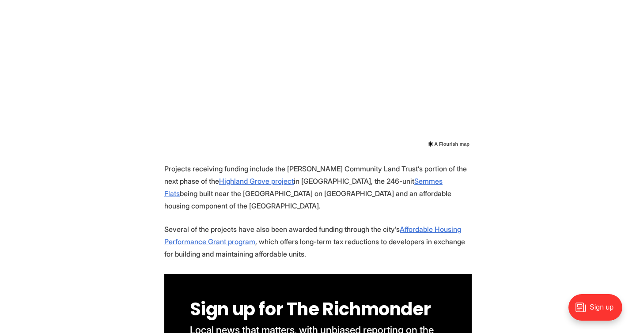  I want to click on u: Highland Grove project, so click(256, 181).